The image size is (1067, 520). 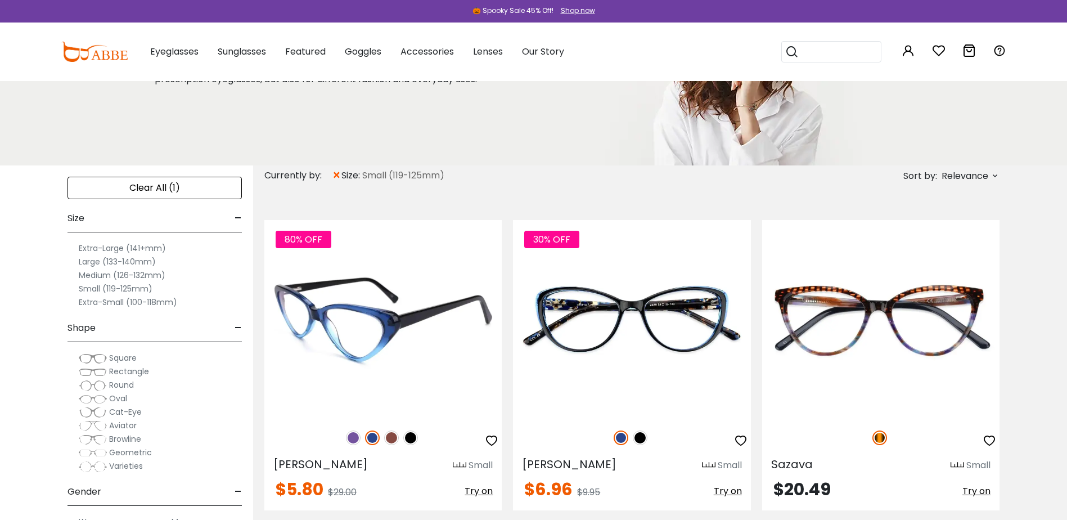 I want to click on img: Round.png, so click(x=93, y=385).